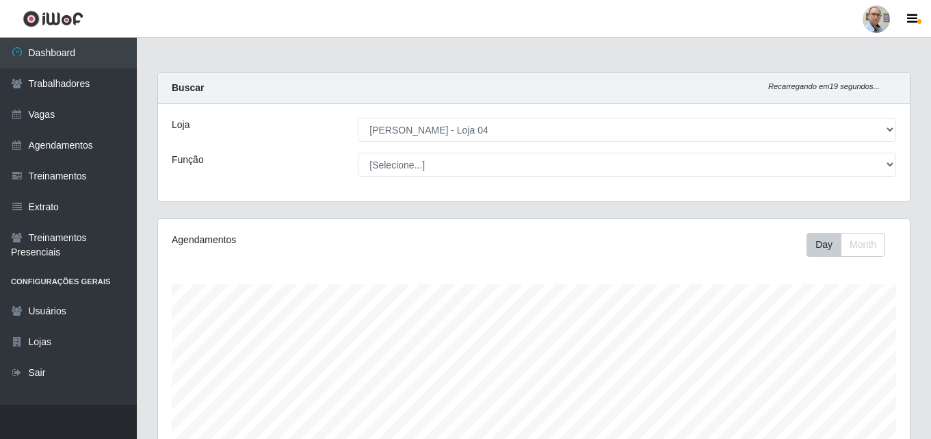 This screenshot has width=931, height=439. Describe the element at coordinates (863, 244) in the screenshot. I see `button: Month` at that location.